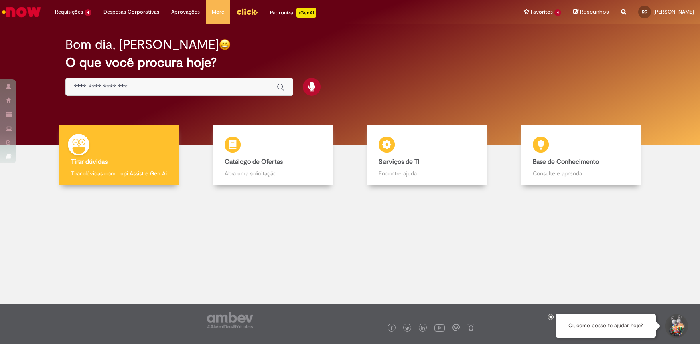  Describe the element at coordinates (230, 321) in the screenshot. I see `img: logo_footer_ambev_rotulo_gray.png` at that location.